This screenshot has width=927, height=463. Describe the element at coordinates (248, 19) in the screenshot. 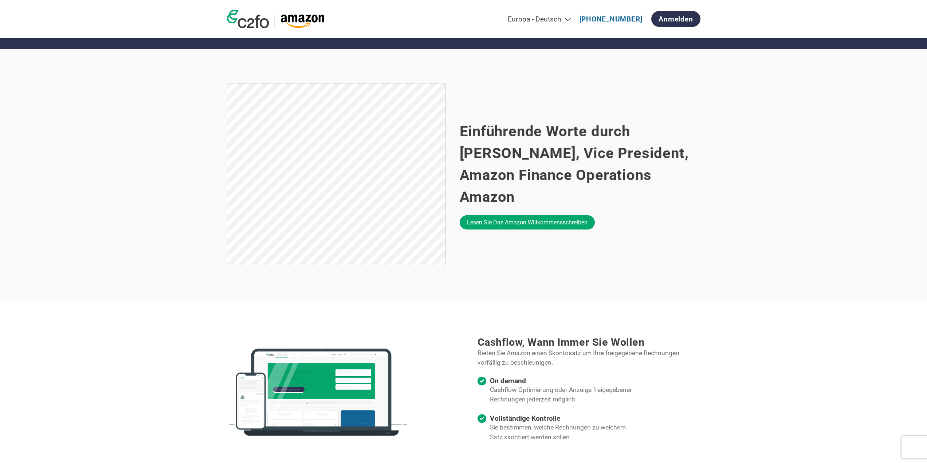

I see `img: c2fo logo` at that location.